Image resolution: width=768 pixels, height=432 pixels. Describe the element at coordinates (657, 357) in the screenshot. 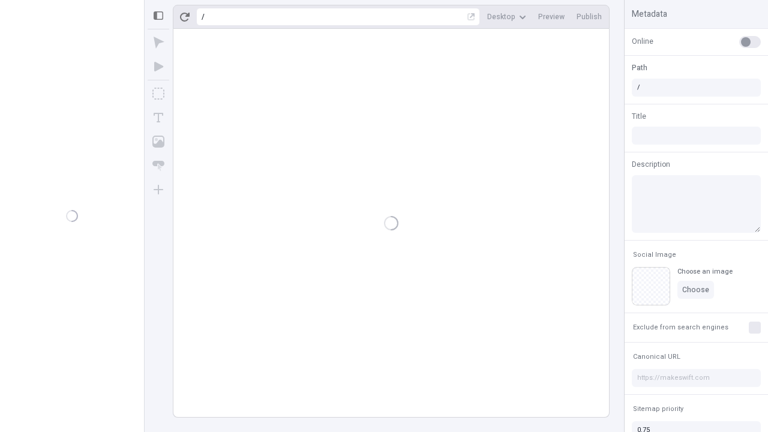

I see `button: Canonical URL` at that location.